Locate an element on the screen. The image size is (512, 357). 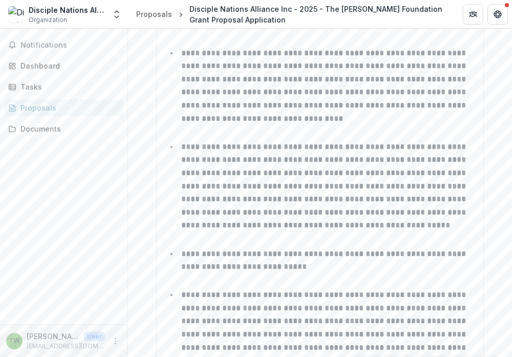
a: Documents is located at coordinates (64, 129).